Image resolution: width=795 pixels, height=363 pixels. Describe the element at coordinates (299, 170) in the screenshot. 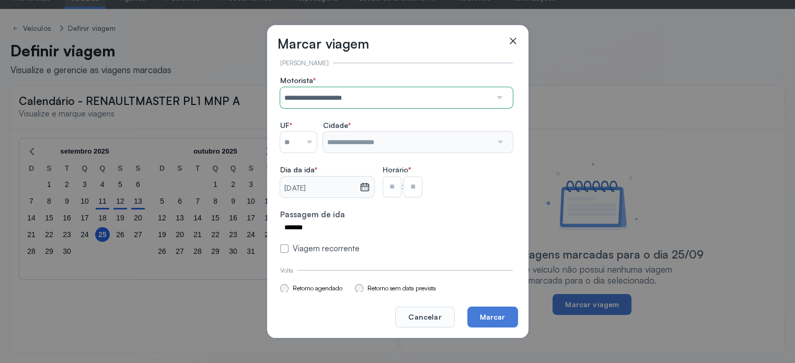

I see `span: Dia da ida` at that location.